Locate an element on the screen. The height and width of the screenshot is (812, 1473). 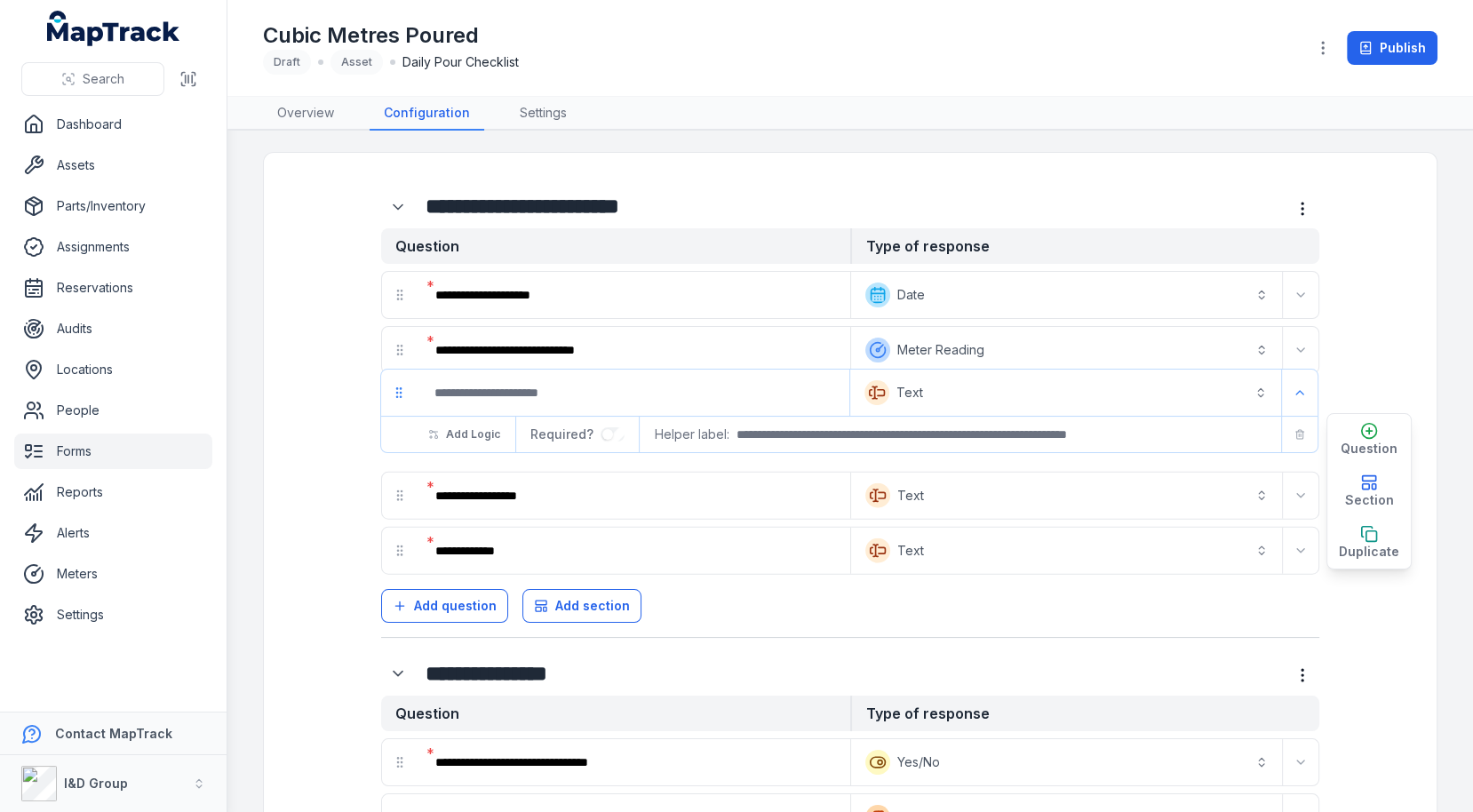
div: Draft is located at coordinates (287, 62).